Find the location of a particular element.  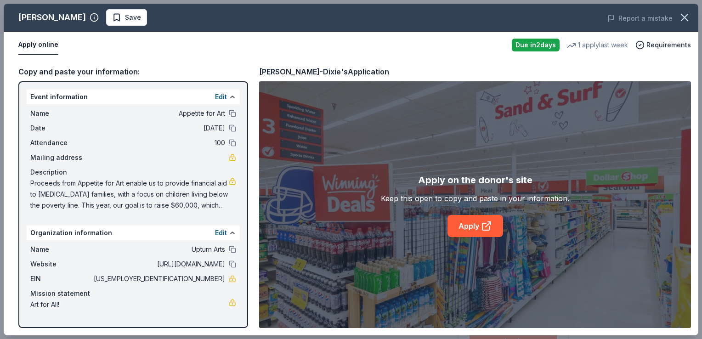

div: Organization information is located at coordinates (133, 233).